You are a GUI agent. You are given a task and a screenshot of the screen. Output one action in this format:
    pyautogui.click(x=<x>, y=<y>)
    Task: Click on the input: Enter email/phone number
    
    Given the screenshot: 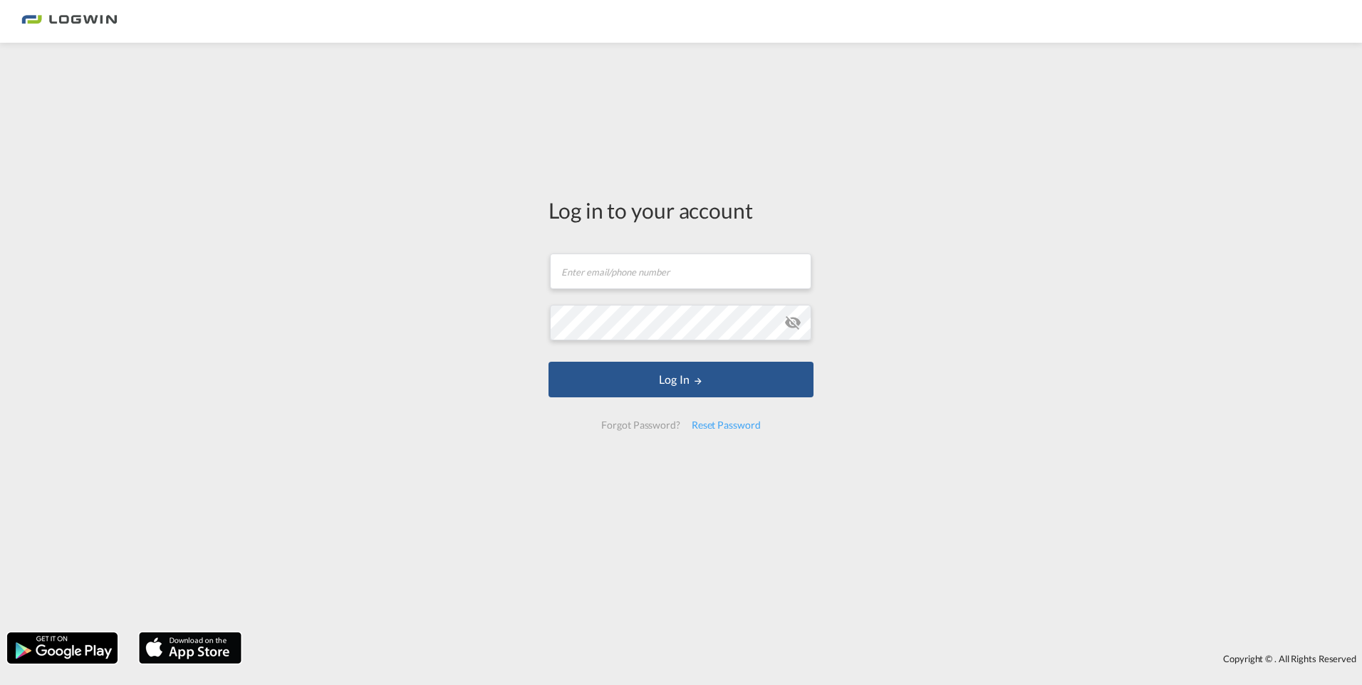 What is the action you would take?
    pyautogui.click(x=680, y=271)
    